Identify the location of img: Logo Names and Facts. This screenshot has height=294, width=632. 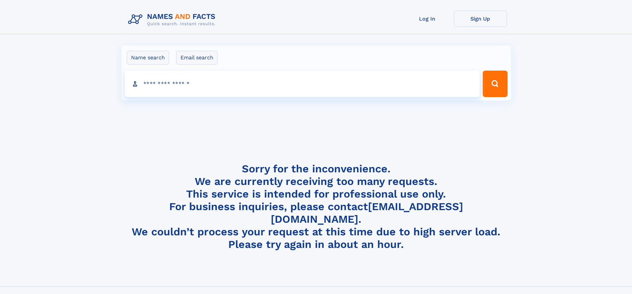
(173, 20).